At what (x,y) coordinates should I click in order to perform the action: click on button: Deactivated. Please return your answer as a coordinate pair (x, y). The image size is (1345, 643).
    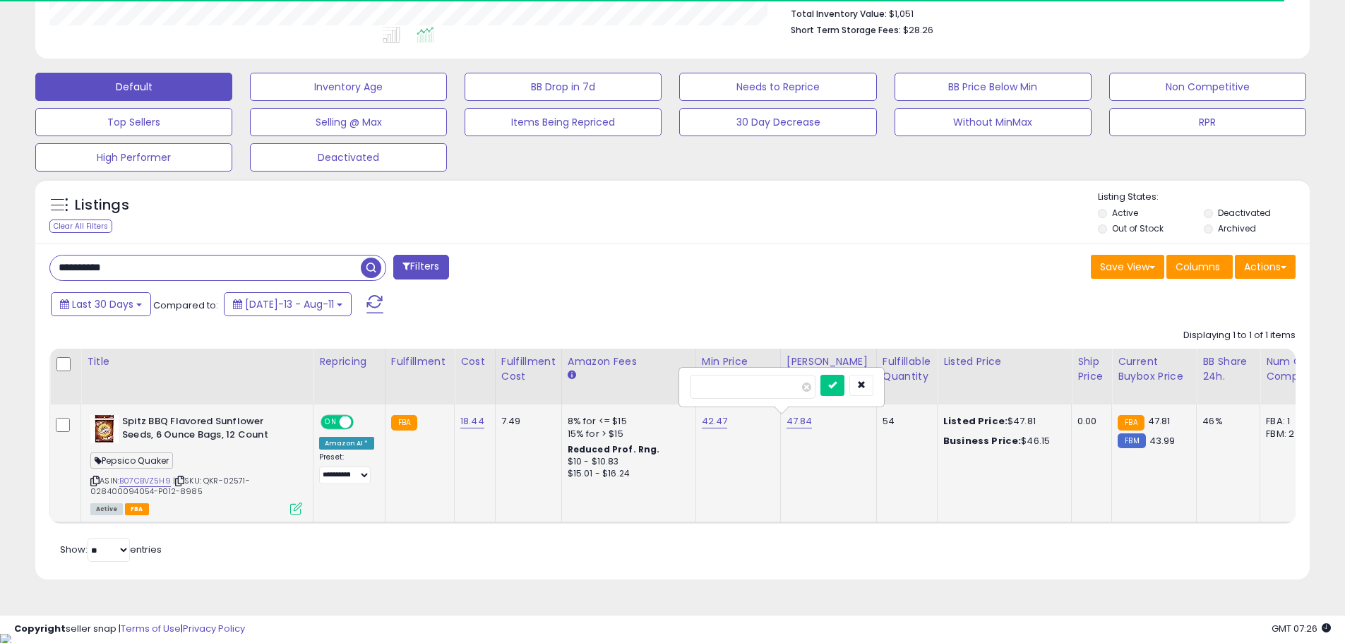
    Looking at the image, I should click on (348, 157).